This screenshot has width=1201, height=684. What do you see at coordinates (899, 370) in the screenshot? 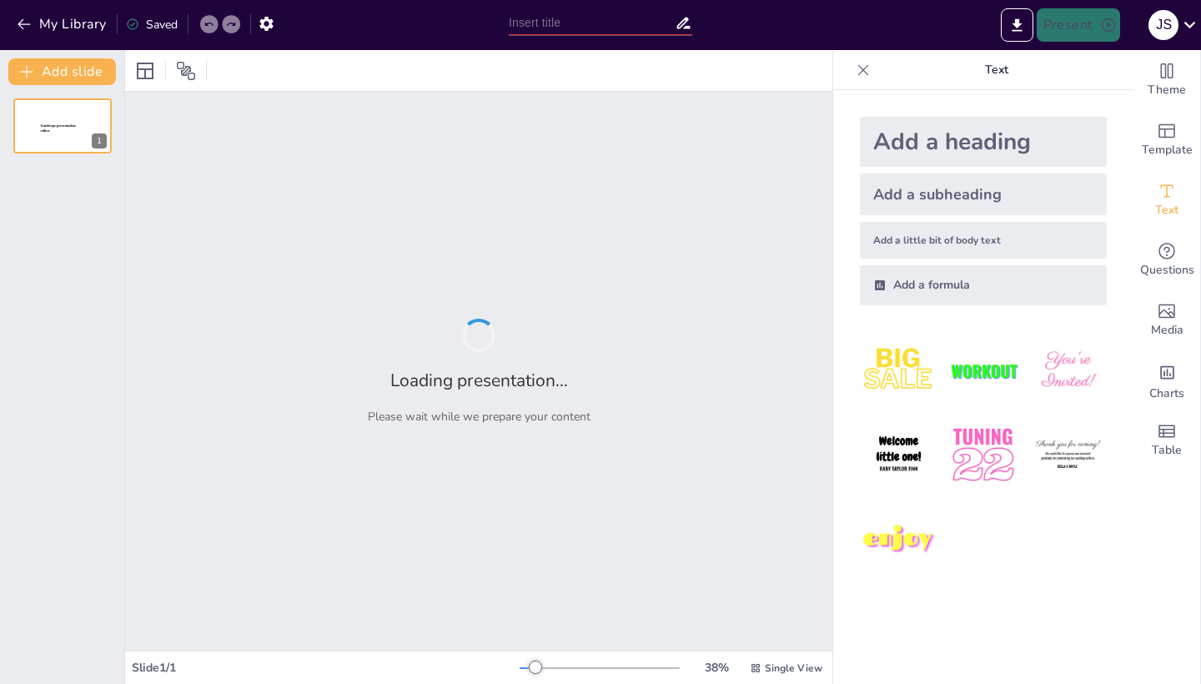
I see `img: 1.jpeg` at bounding box center [899, 370].